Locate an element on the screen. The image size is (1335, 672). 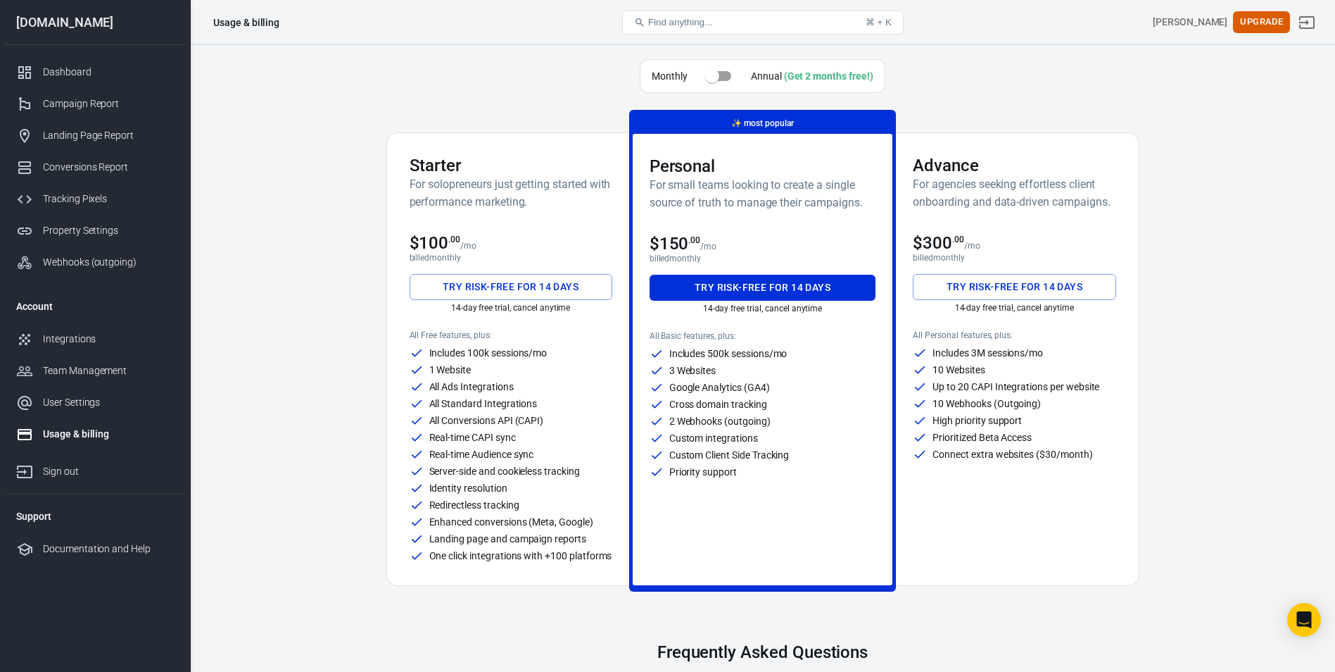
div: Webhooks (outgoing) is located at coordinates (108, 262).